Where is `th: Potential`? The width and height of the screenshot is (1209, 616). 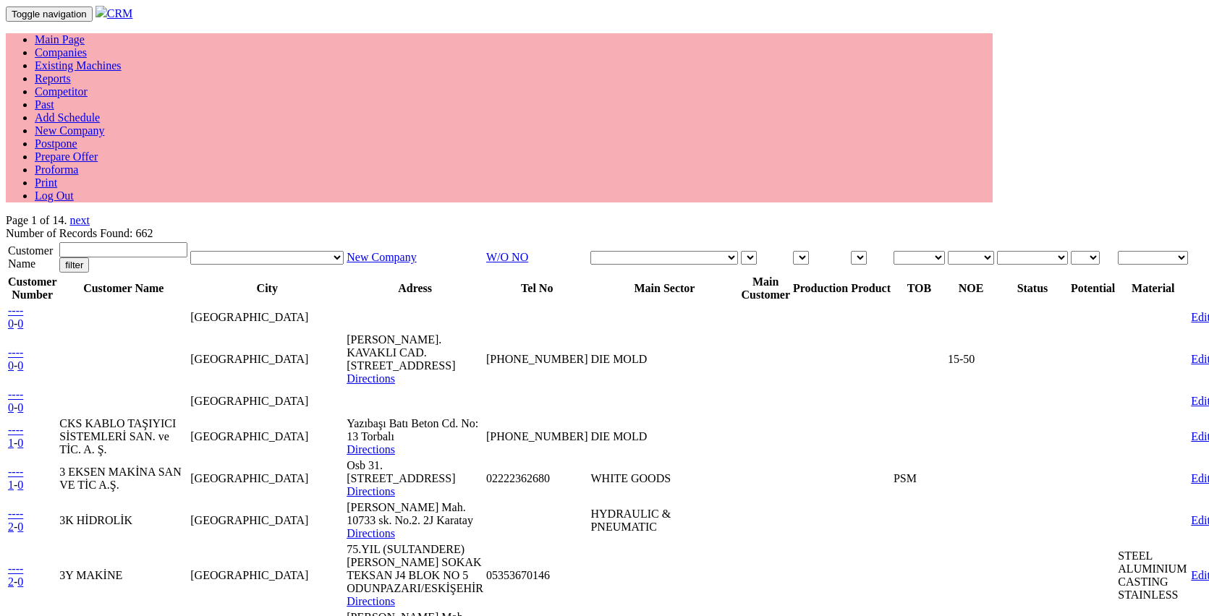 th: Potential is located at coordinates (1092, 289).